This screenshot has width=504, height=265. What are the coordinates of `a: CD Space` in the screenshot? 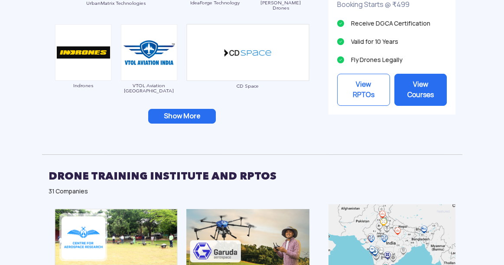 It's located at (248, 68).